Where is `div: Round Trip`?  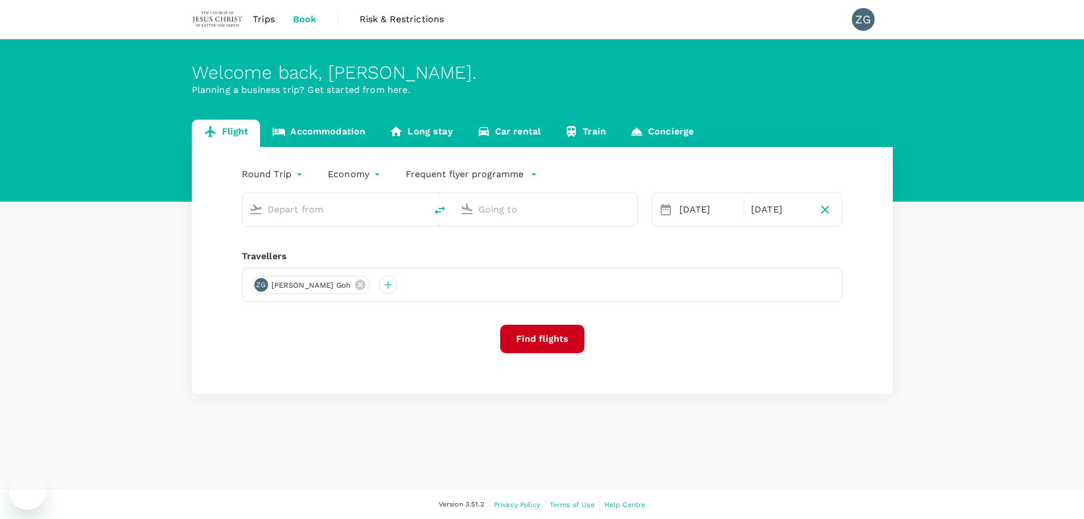 div: Round Trip is located at coordinates (274, 174).